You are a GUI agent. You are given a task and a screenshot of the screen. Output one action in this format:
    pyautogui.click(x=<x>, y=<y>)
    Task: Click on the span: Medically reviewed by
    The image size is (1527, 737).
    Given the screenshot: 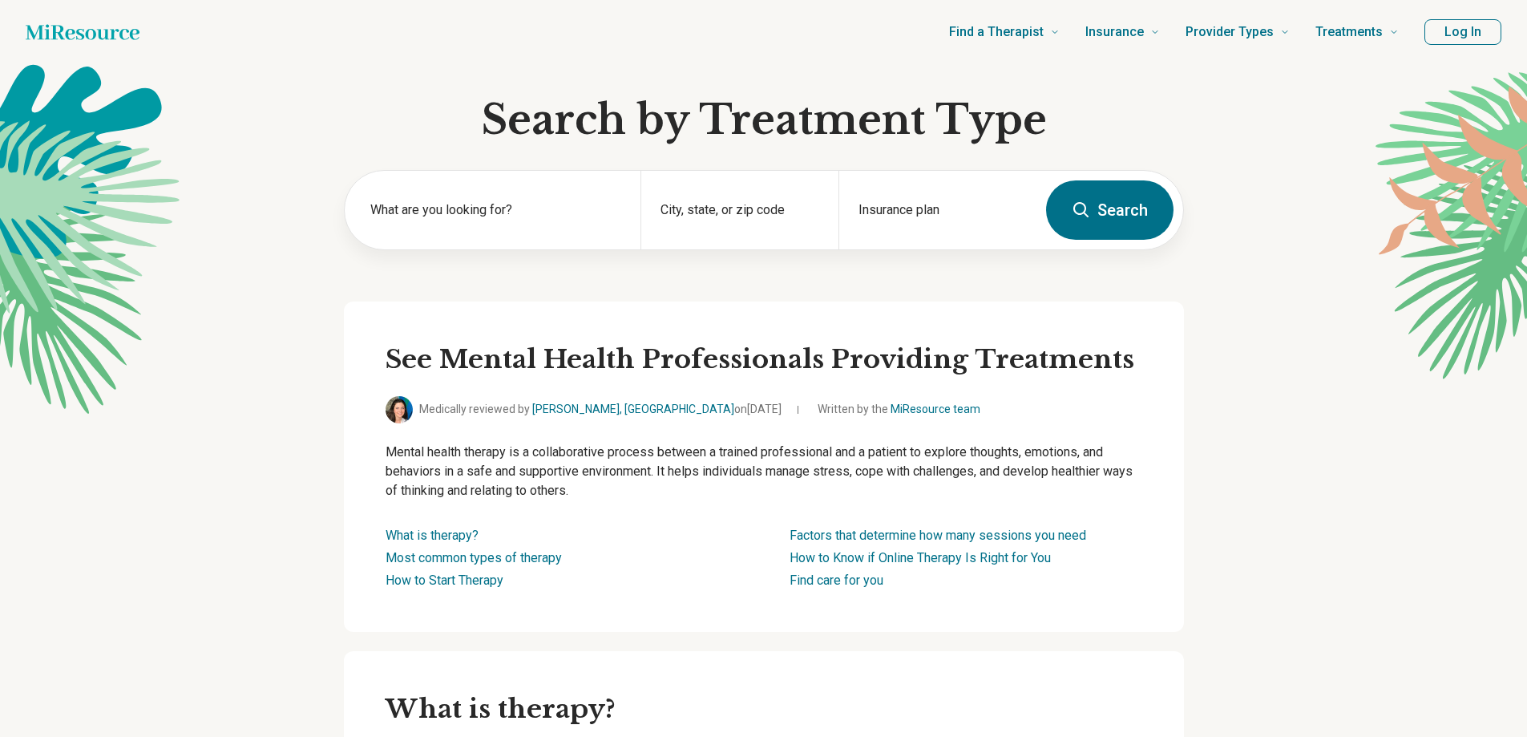 What is the action you would take?
    pyautogui.click(x=600, y=409)
    